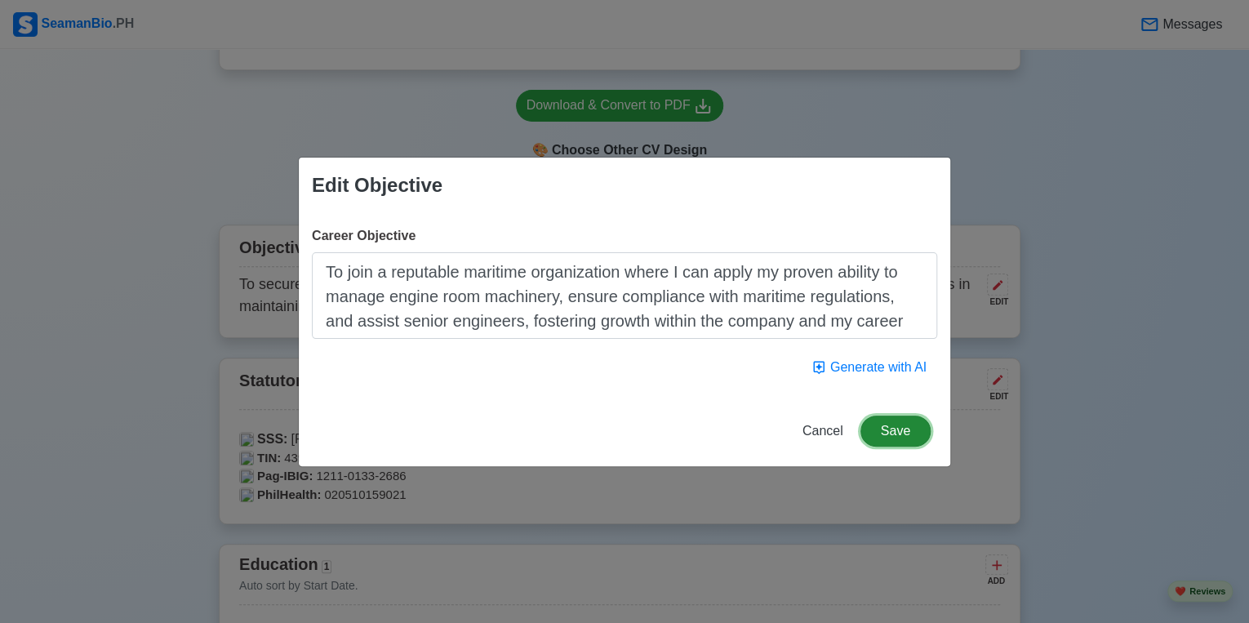  I want to click on button: Cancel, so click(823, 431).